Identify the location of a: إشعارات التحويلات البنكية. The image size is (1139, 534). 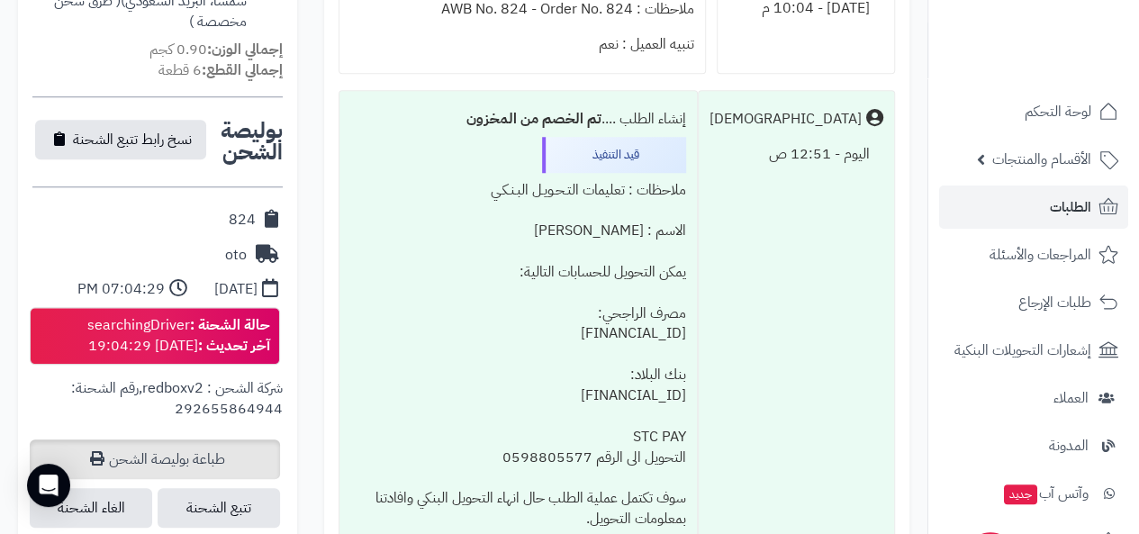
(1034, 350).